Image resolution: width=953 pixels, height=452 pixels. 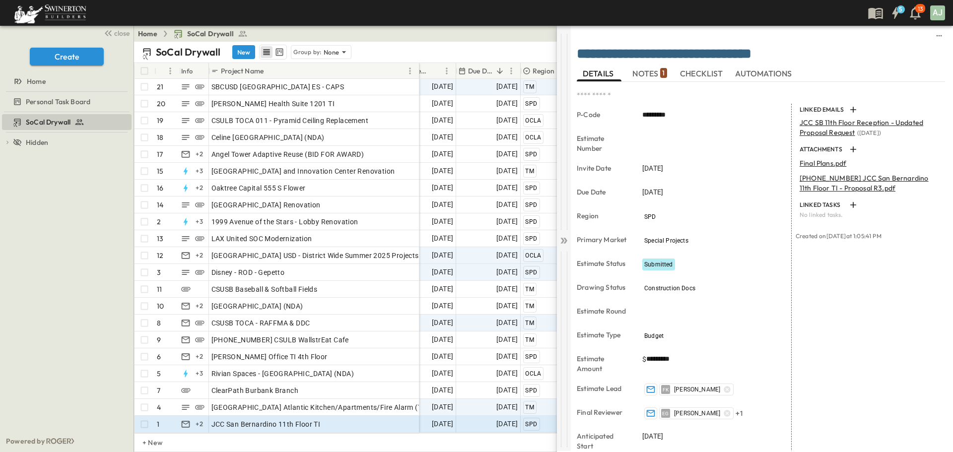 I want to click on h6: 5, so click(x=900, y=9).